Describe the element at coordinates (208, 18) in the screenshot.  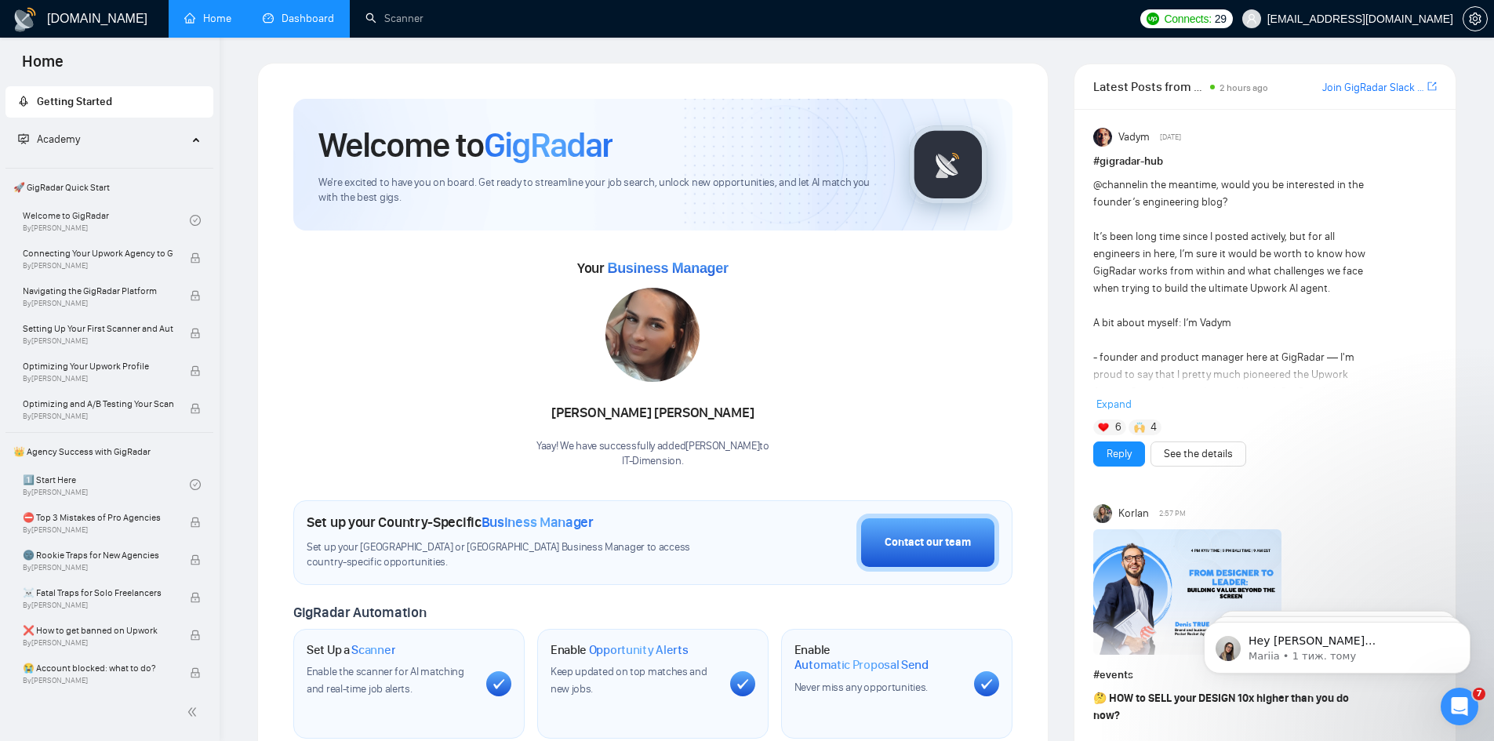
I see `a: homeHome` at that location.